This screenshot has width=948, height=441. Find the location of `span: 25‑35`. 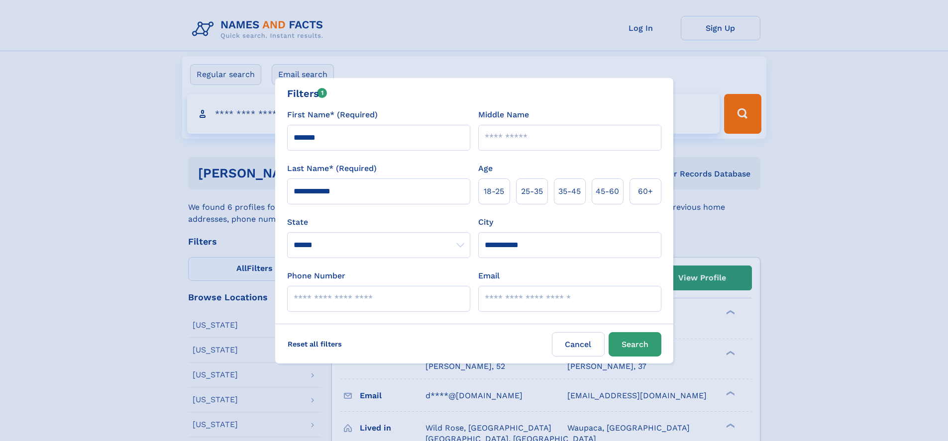

span: 25‑35 is located at coordinates (532, 192).